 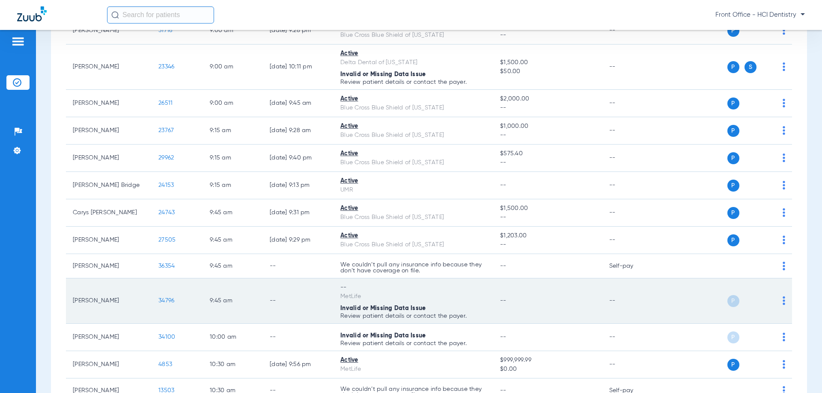 I want to click on span: $1,203.00, so click(x=548, y=236).